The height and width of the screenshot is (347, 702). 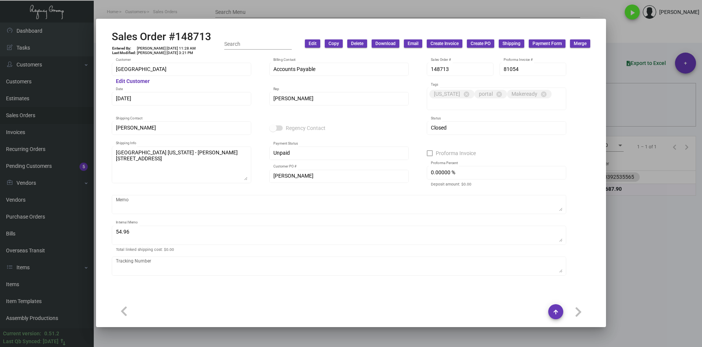 What do you see at coordinates (386, 44) in the screenshot?
I see `button: Download` at bounding box center [386, 44].